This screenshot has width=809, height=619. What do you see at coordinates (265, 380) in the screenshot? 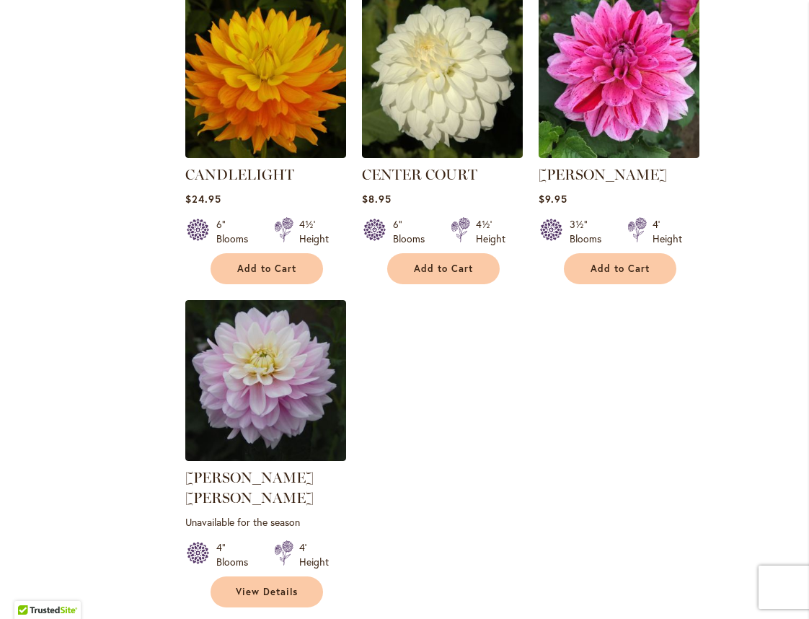
I see `img: Charlotte Mae` at bounding box center [265, 380].